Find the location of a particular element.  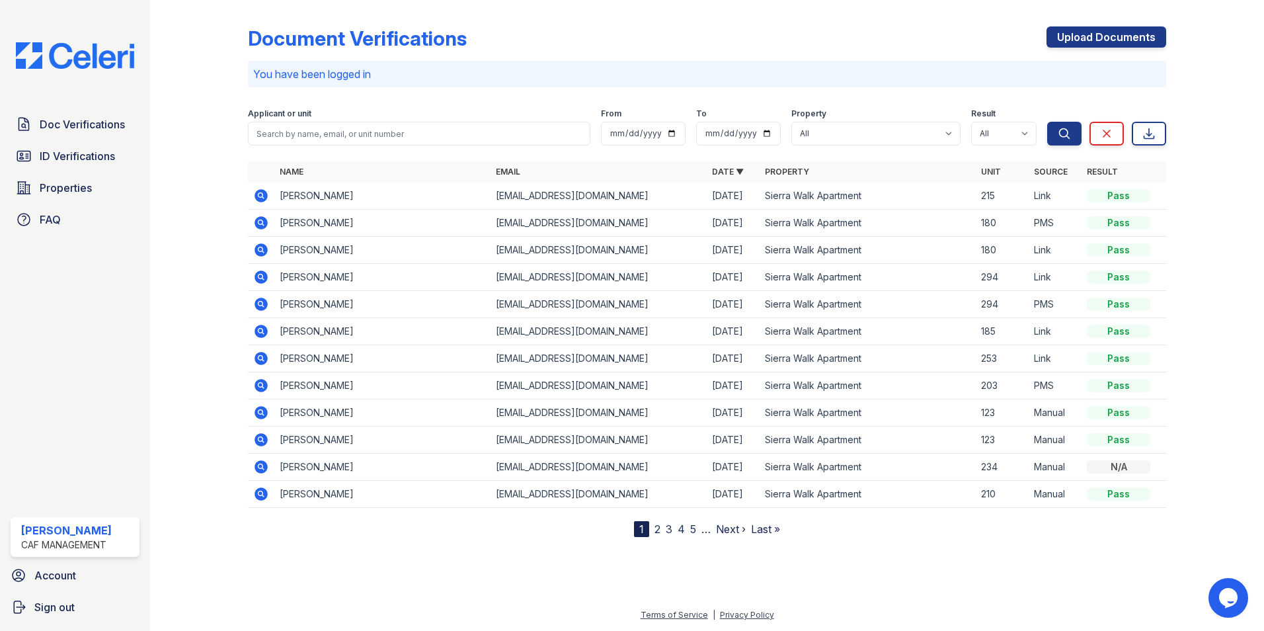

a: Property is located at coordinates (787, 171).